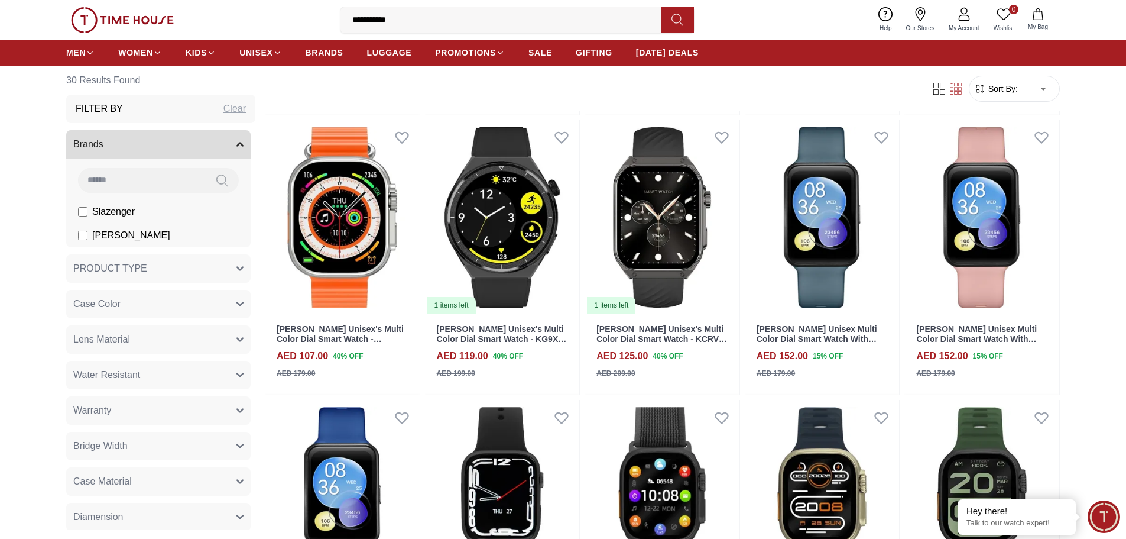  I want to click on span: SALE, so click(540, 53).